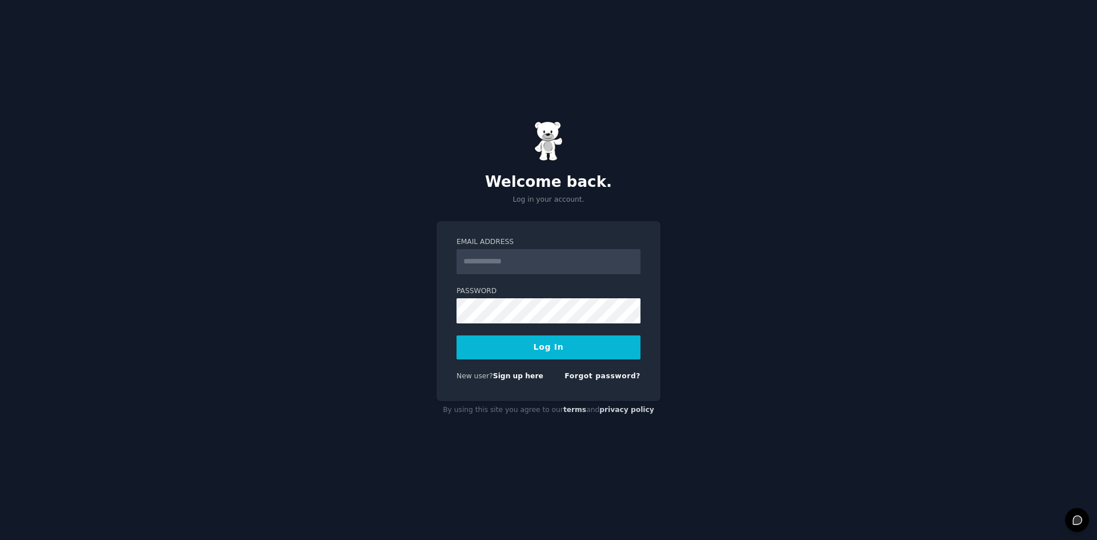 Image resolution: width=1097 pixels, height=540 pixels. I want to click on a: terms, so click(575, 410).